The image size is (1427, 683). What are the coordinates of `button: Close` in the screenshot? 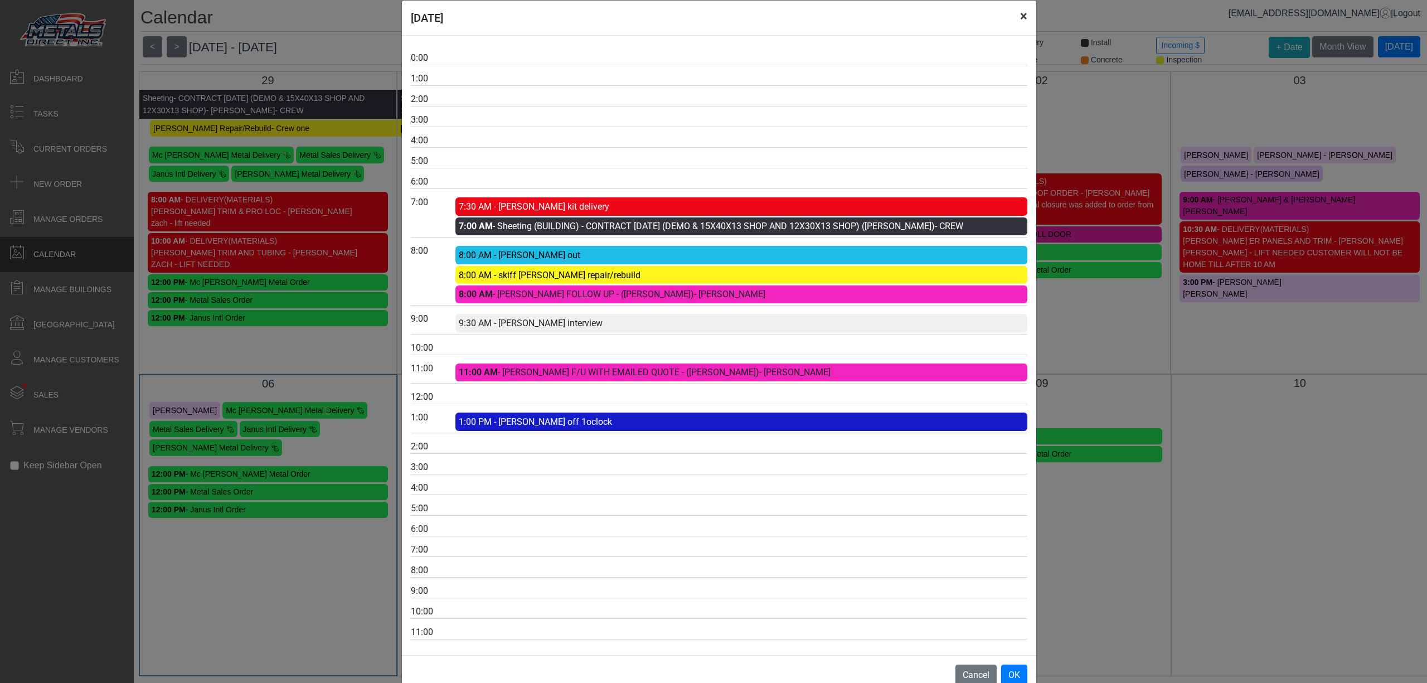 It's located at (1023, 16).